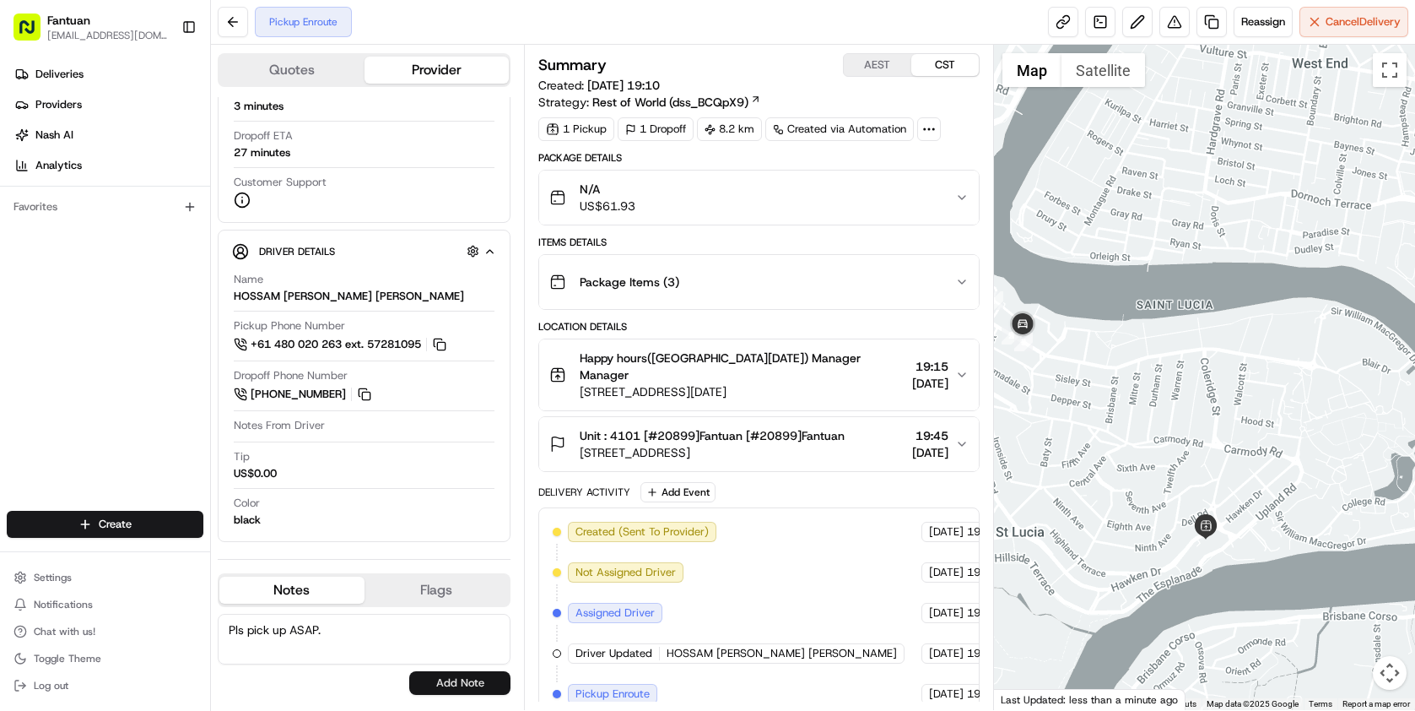 This screenshot has height=711, width=1415. I want to click on span: Color, so click(246, 503).